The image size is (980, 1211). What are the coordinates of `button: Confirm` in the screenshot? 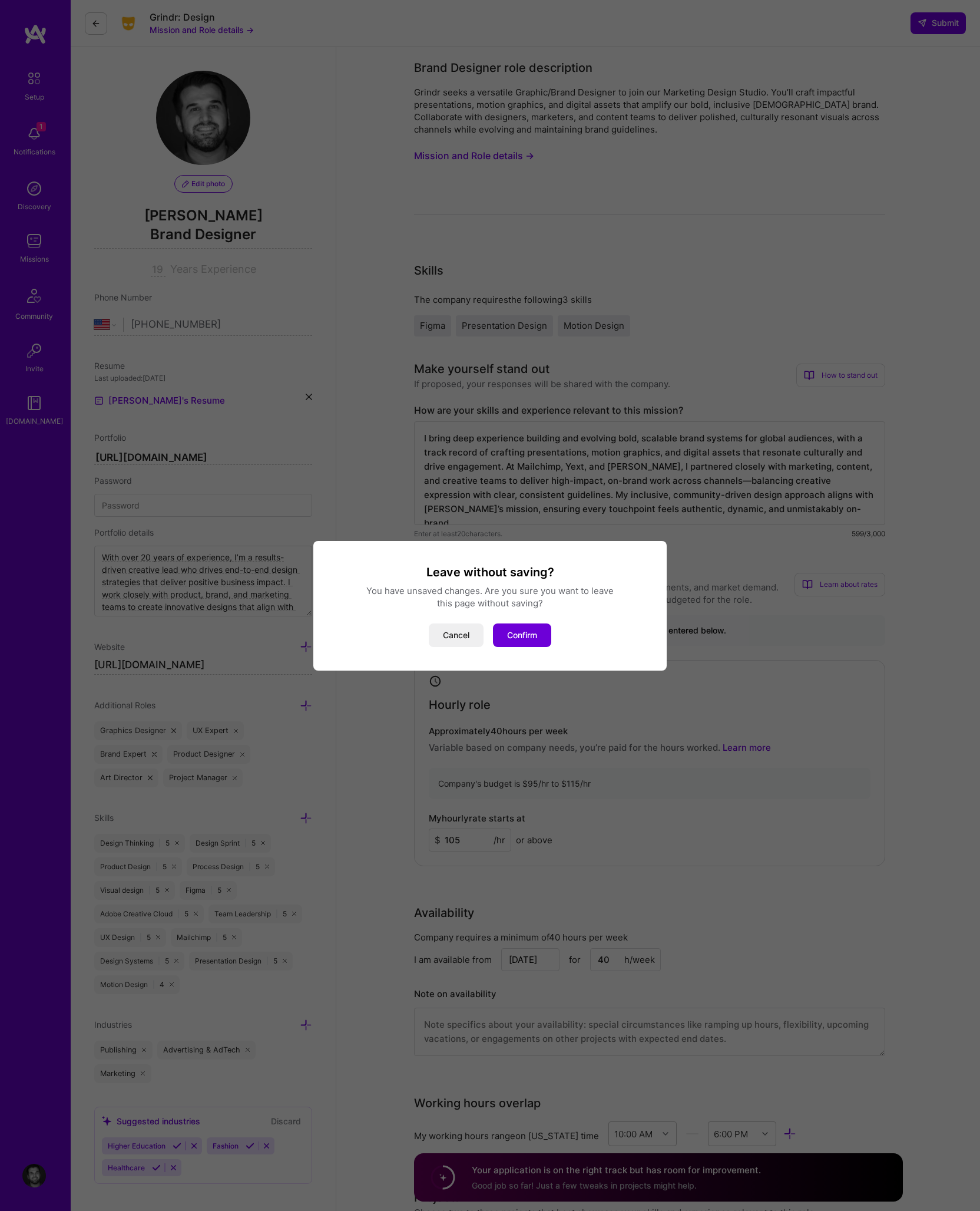 It's located at (522, 636).